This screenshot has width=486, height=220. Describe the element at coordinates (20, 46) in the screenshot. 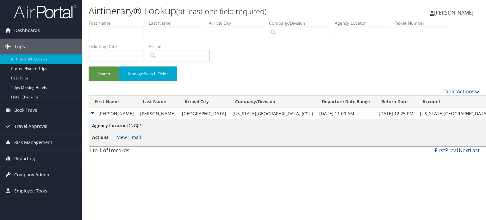

I see `span: Trips` at that location.